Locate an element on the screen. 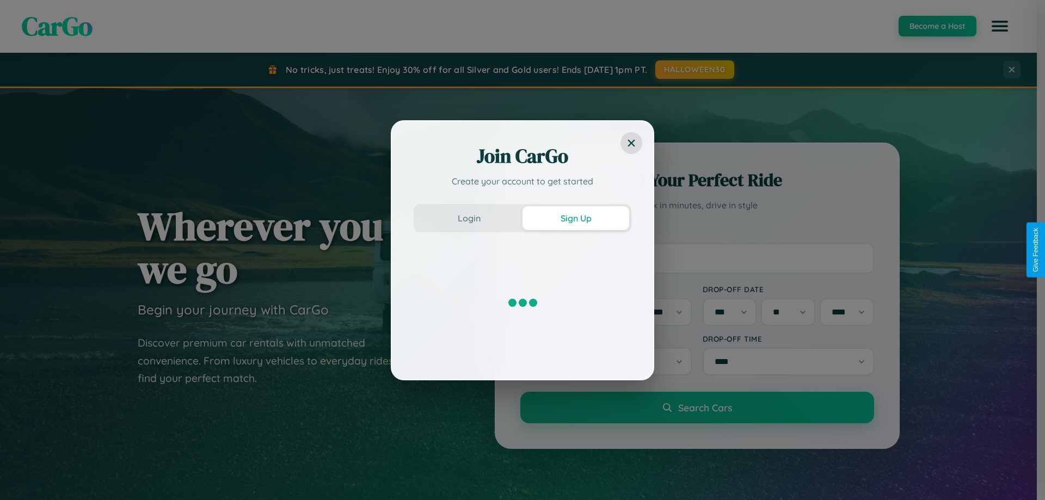 The height and width of the screenshot is (500, 1045). div: Give Feedback is located at coordinates (1036, 250).